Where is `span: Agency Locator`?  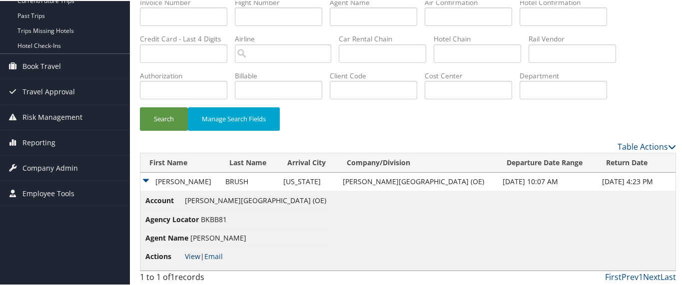
span: Agency Locator is located at coordinates (172, 219).